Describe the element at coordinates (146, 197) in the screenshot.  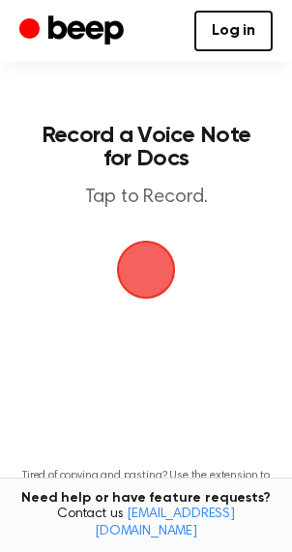
I see `p: Tap to Record.` at that location.